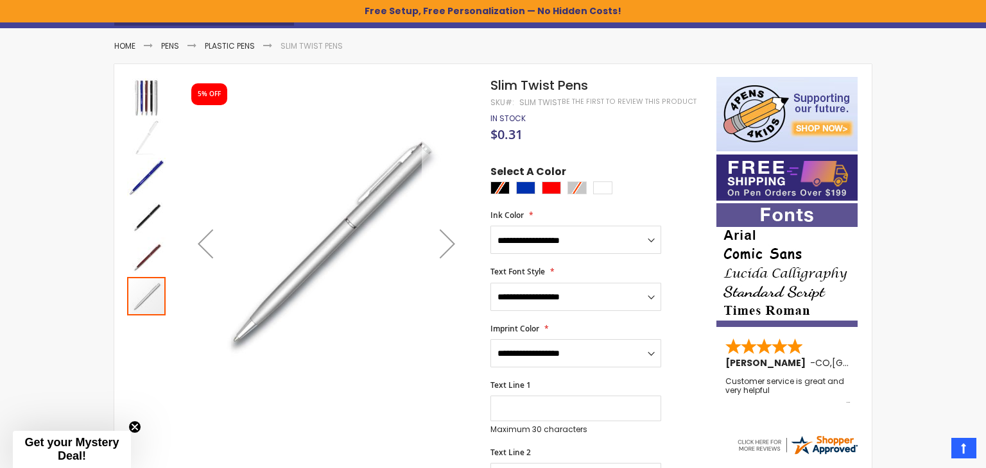 This screenshot has width=986, height=468. Describe the element at coordinates (71, 449) in the screenshot. I see `span: Get your Mystery Deal!` at that location.